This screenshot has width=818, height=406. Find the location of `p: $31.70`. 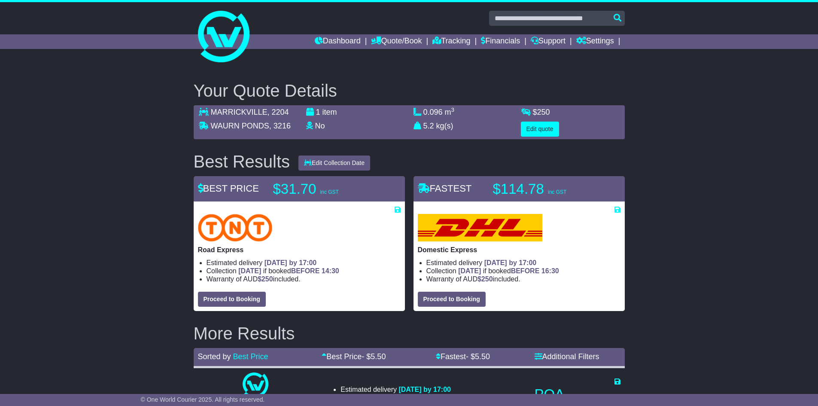

p: $31.70 is located at coordinates (327, 189).